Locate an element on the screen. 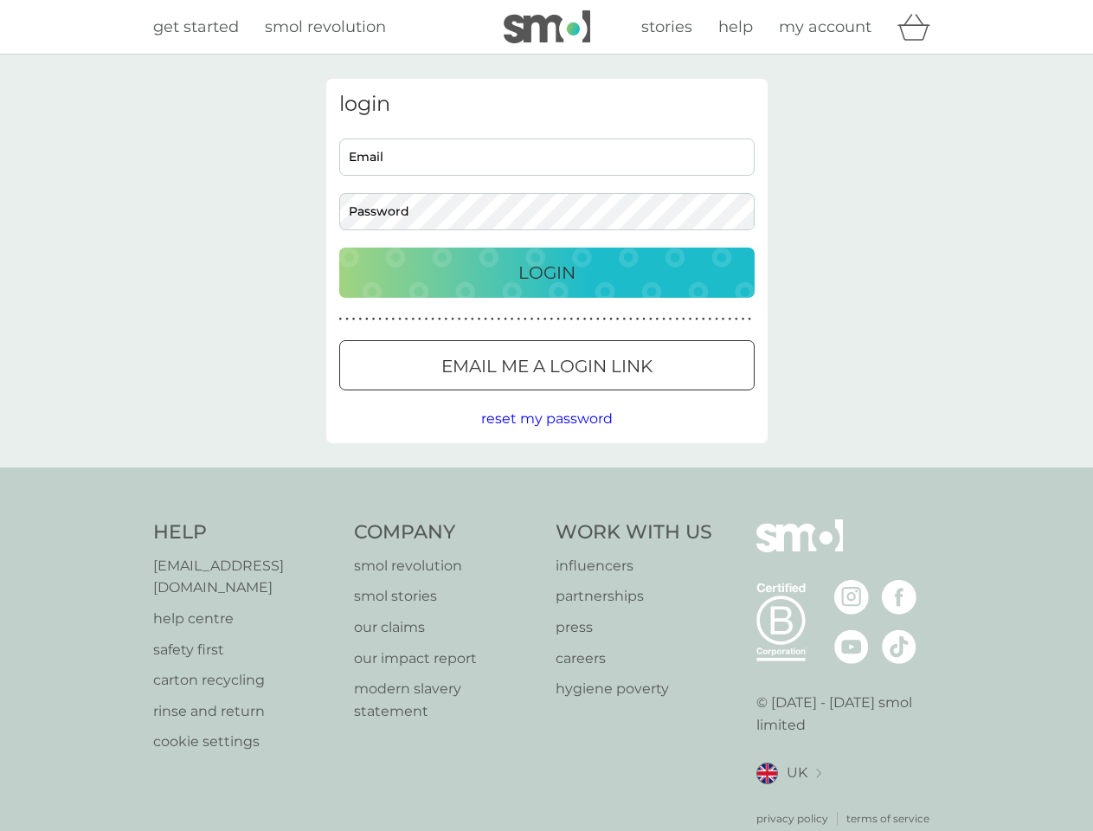 This screenshot has width=1093, height=831. span: smol revolution is located at coordinates (325, 27).